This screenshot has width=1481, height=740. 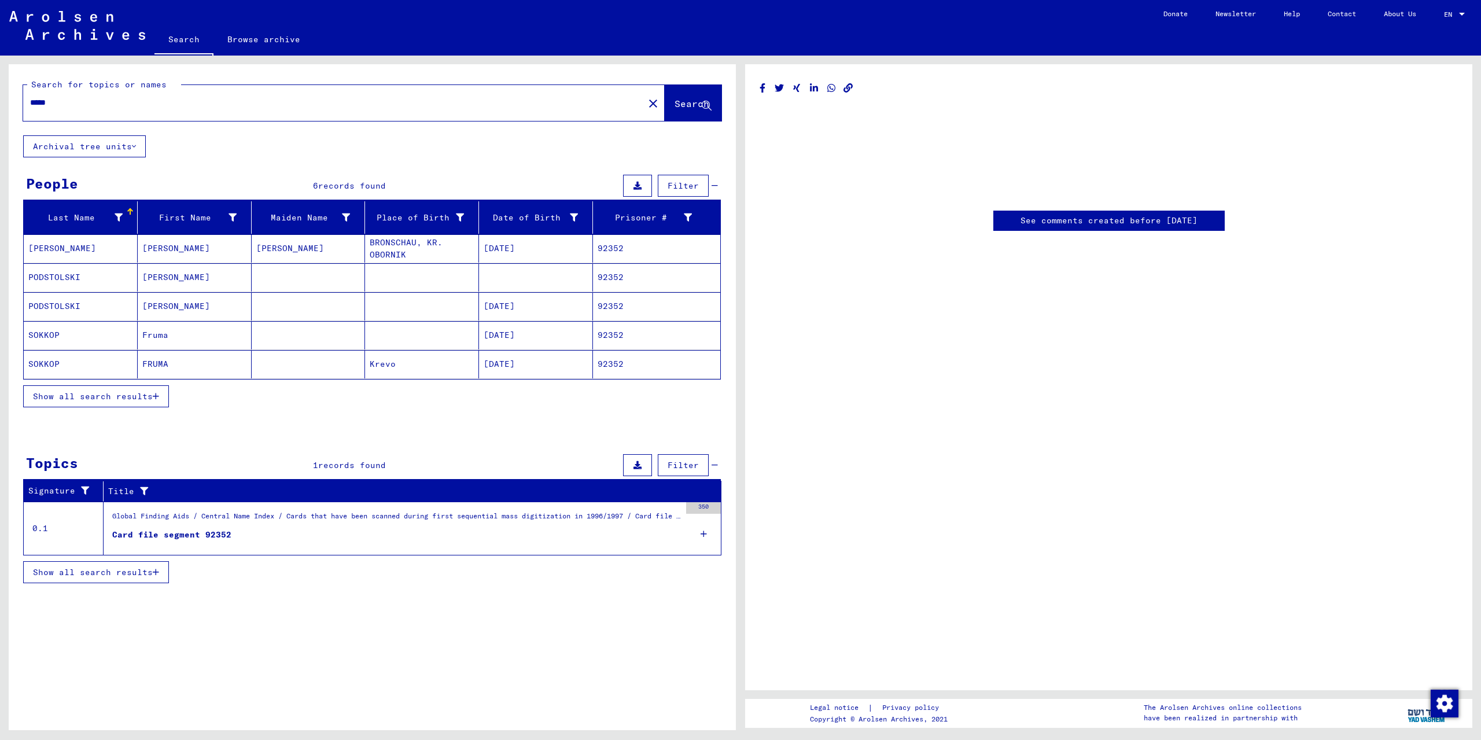 What do you see at coordinates (264, 39) in the screenshot?
I see `a: Browse archive` at bounding box center [264, 39].